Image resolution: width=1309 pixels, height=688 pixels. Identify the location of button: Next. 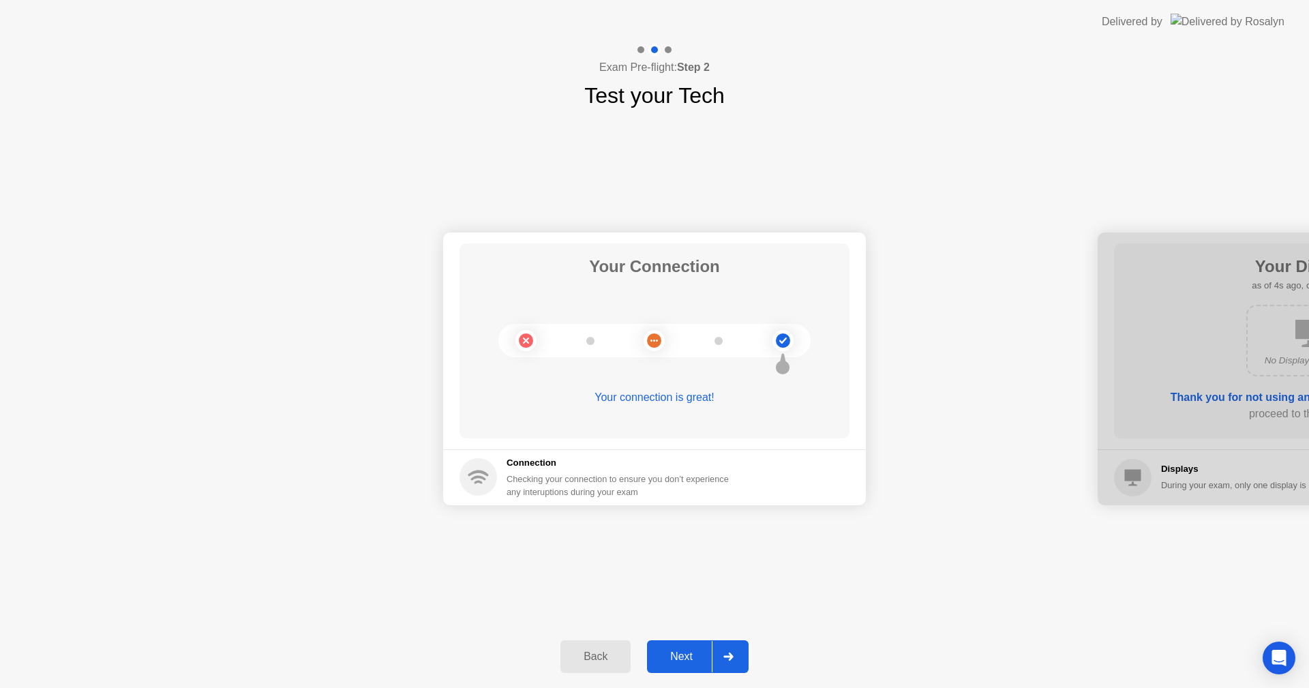
(697, 656).